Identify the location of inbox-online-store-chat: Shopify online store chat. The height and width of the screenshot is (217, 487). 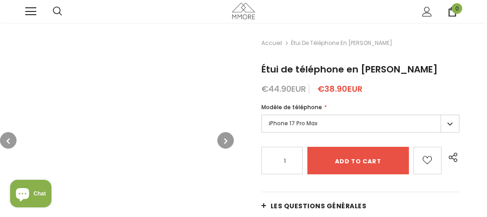
(31, 195).